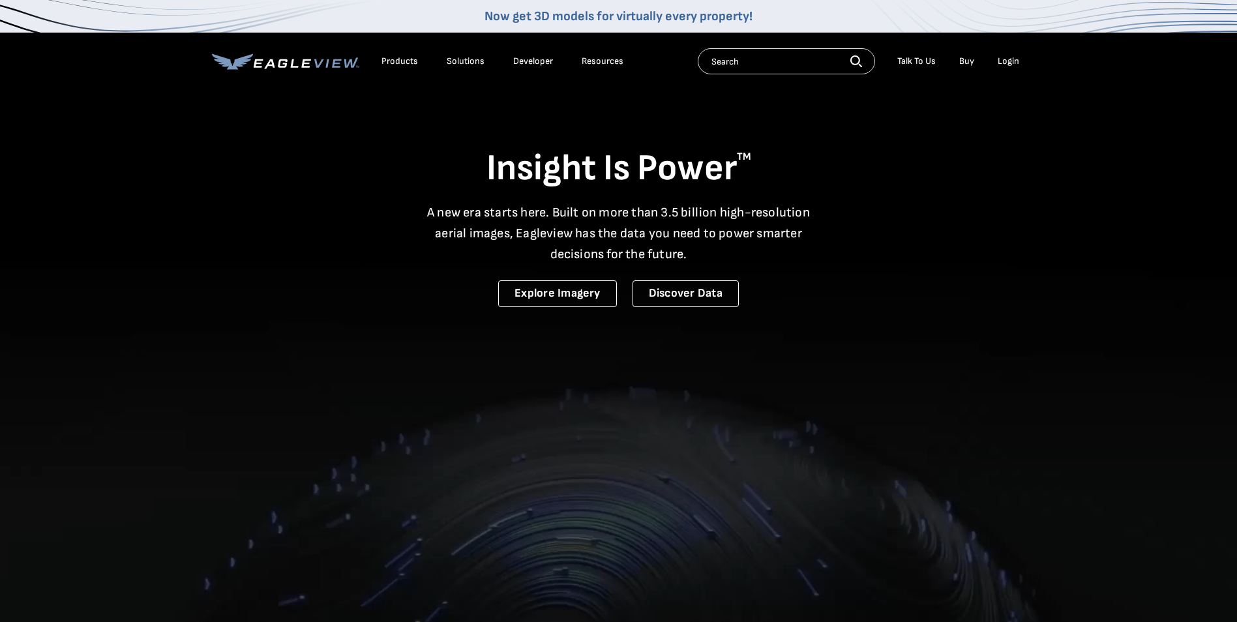  I want to click on a: Discover Data, so click(685, 293).